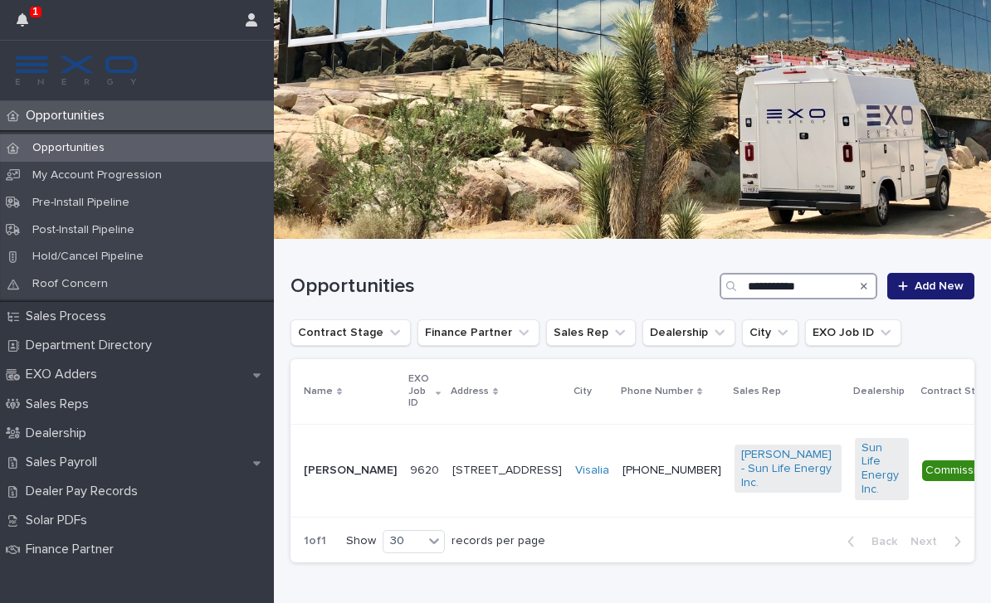 The width and height of the screenshot is (991, 603). I want to click on button: Sales Rep, so click(591, 333).